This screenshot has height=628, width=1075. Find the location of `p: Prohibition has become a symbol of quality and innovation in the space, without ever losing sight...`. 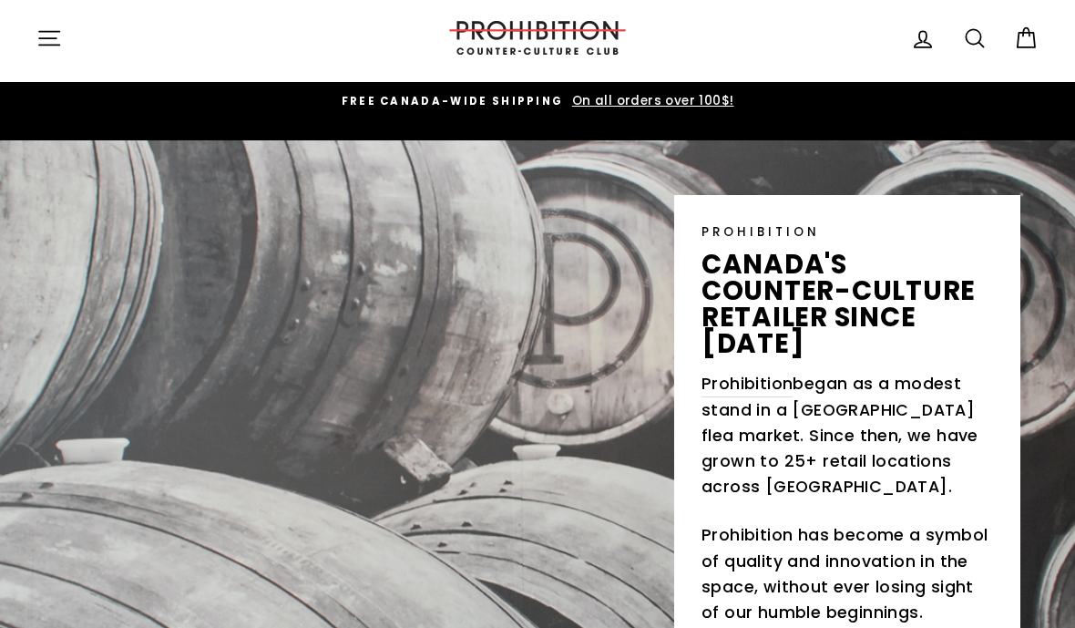

p: Prohibition has become a symbol of quality and innovation in the space, without ever losing sight... is located at coordinates (847, 573).